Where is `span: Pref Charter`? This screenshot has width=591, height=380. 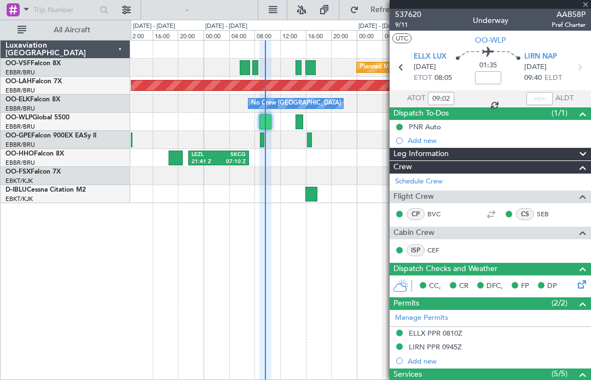
span: Pref Charter is located at coordinates (569, 25).